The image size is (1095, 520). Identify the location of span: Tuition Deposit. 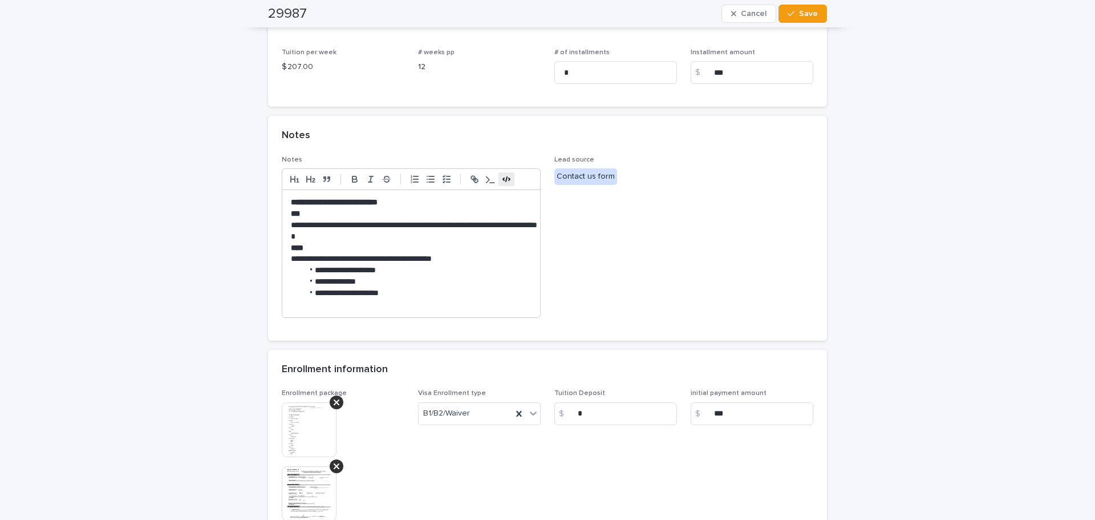
(580, 393).